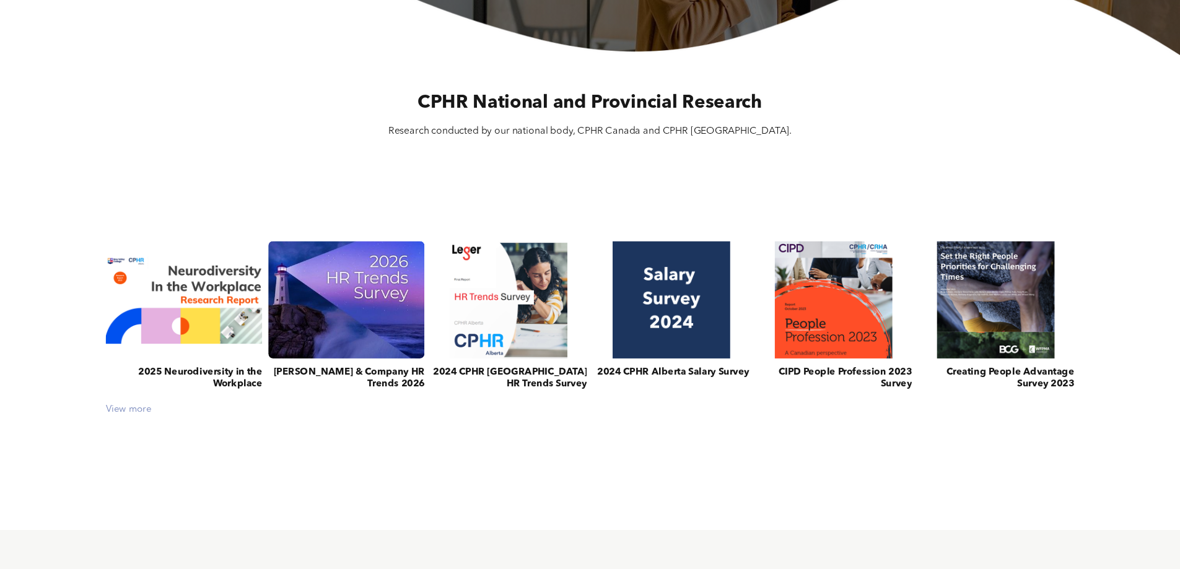 The height and width of the screenshot is (569, 1180). Describe the element at coordinates (833, 379) in the screenshot. I see `h3: CIPD People Profession 2023 Survey` at that location.